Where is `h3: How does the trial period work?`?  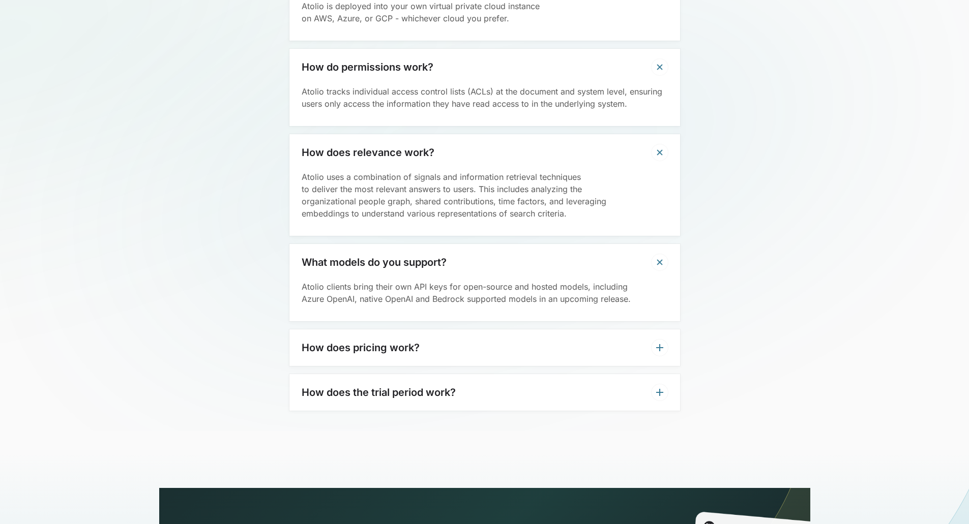
h3: How does the trial period work? is located at coordinates (378, 393).